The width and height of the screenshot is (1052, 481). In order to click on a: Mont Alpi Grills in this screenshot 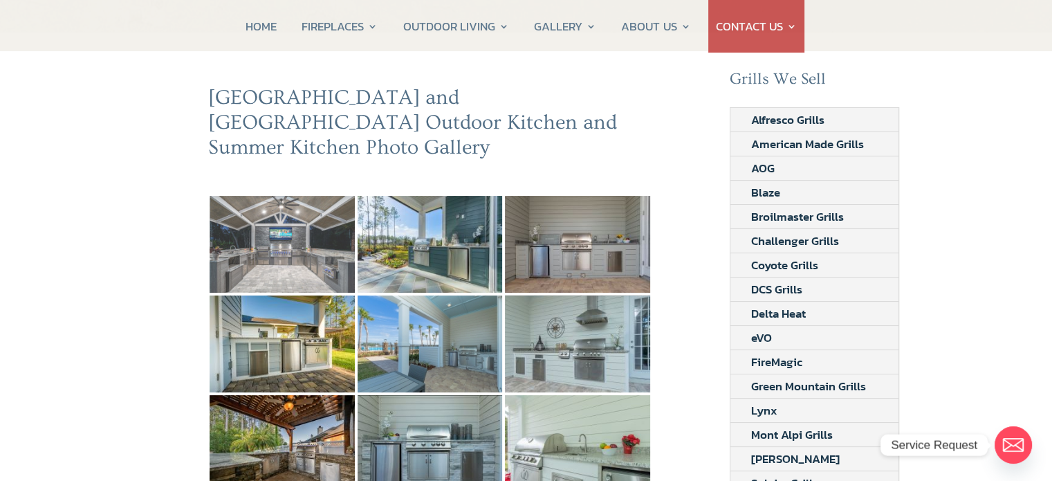, I will do `click(792, 434)`.